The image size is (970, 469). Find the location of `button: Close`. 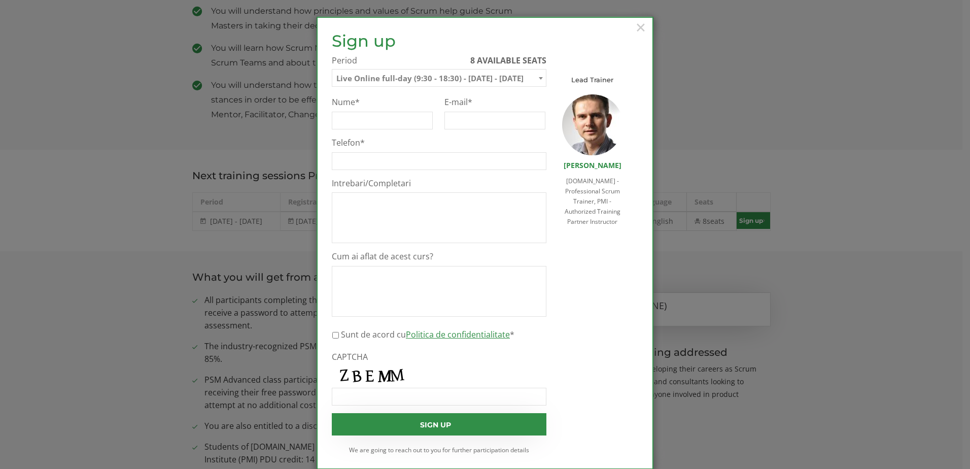

button: Close is located at coordinates (641, 27).